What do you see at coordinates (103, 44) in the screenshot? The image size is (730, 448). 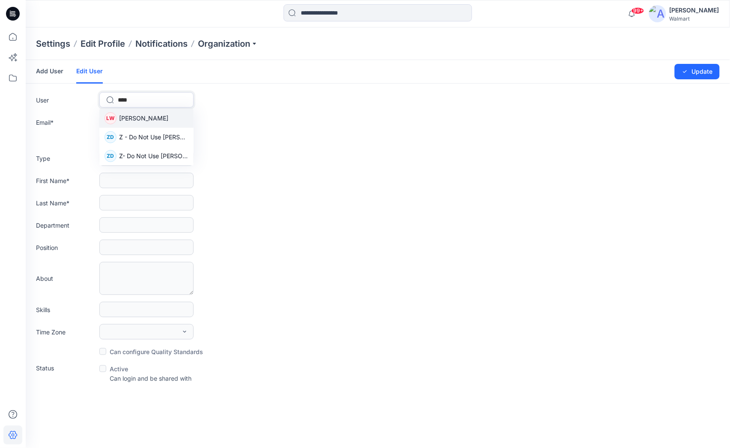 I see `p: Edit Profile` at bounding box center [103, 44].